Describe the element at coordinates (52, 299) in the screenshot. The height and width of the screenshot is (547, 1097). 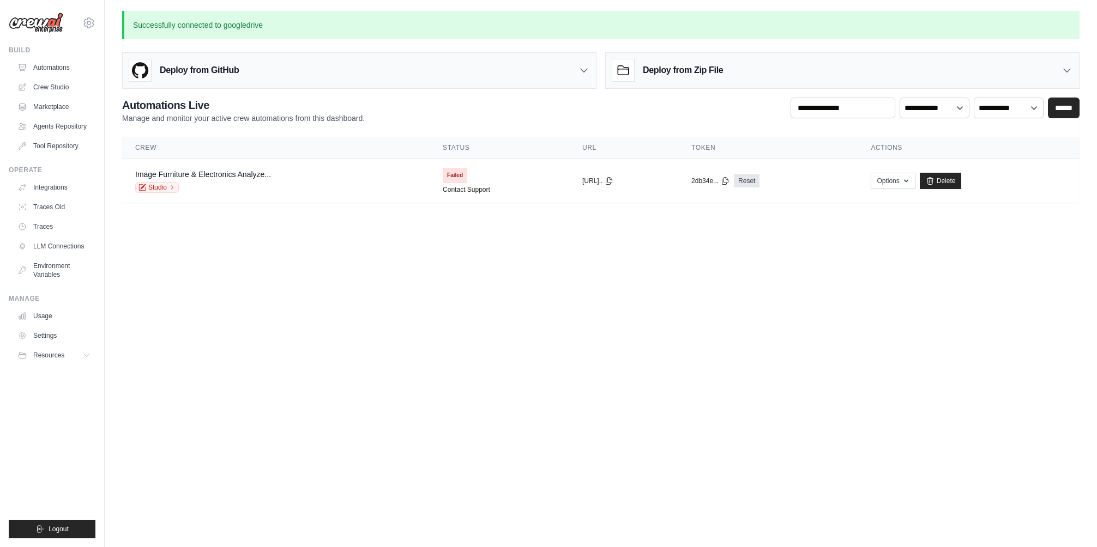
I see `div: Manage` at that location.